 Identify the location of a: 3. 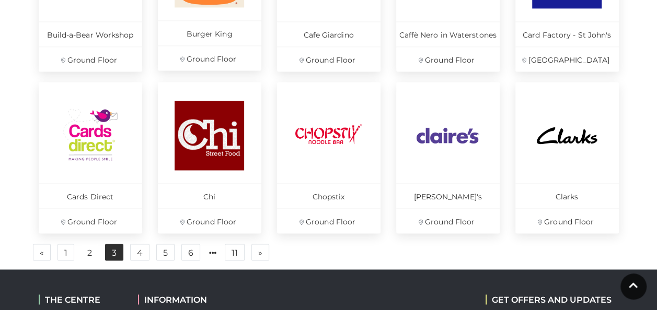
(114, 252).